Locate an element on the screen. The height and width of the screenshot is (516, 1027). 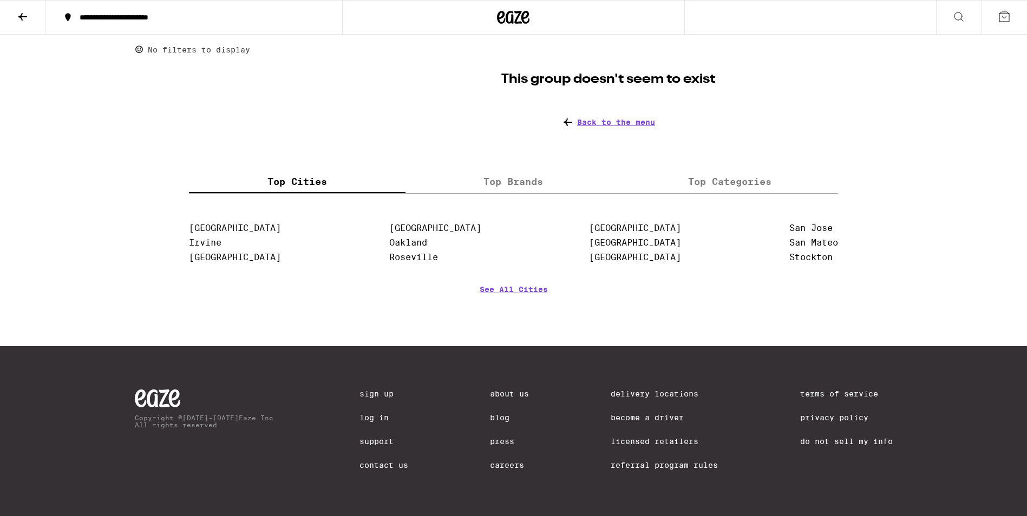
a: Sign Up is located at coordinates (384, 394).